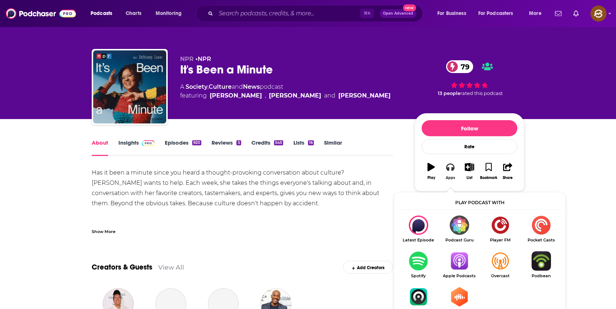 Image resolution: width=616 pixels, height=309 pixels. I want to click on a: News, so click(251, 87).